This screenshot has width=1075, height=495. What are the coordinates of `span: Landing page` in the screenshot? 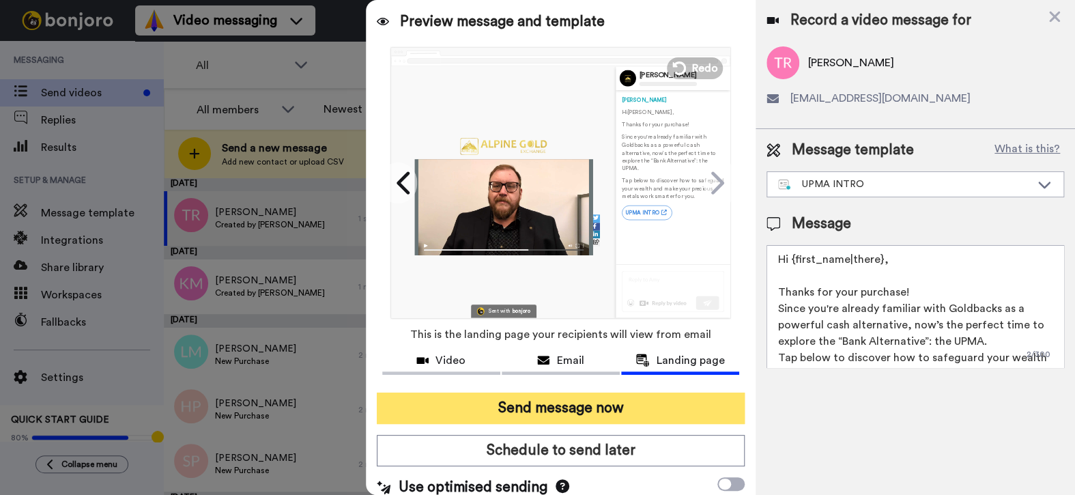 It's located at (691, 360).